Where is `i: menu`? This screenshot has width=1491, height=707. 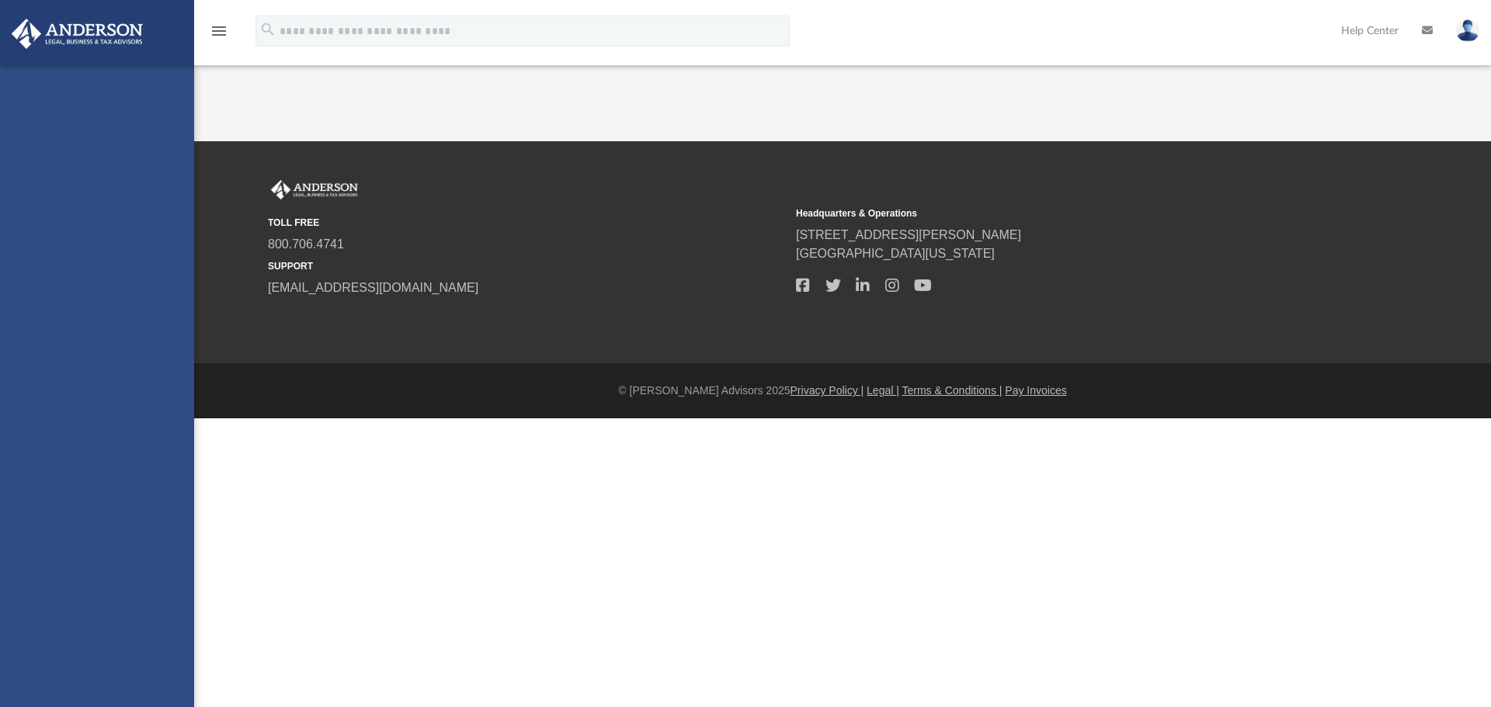 i: menu is located at coordinates (219, 31).